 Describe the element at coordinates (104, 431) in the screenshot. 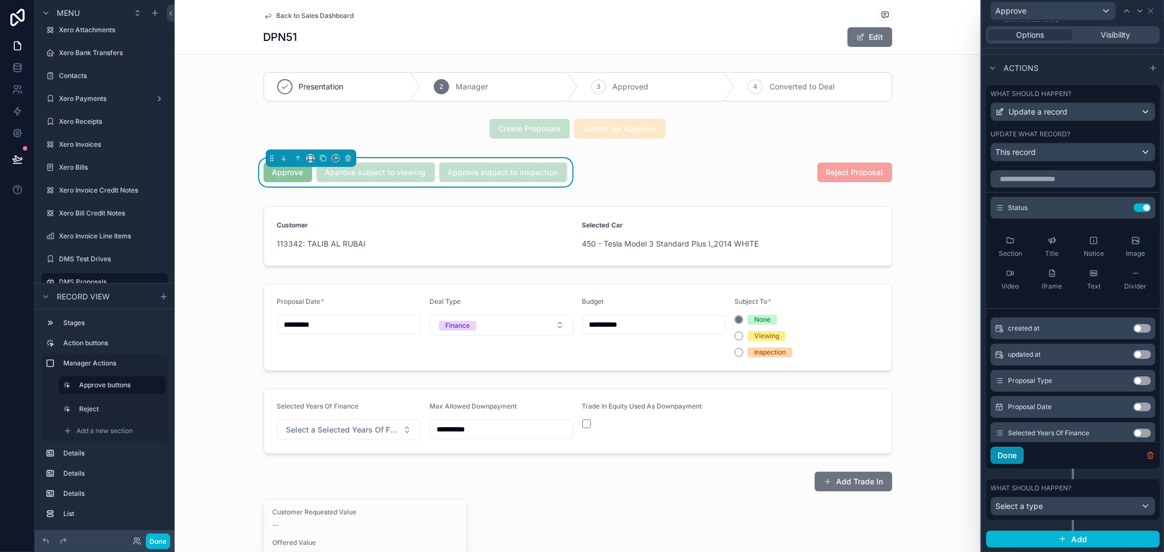

I see `span: Add a new section` at that location.